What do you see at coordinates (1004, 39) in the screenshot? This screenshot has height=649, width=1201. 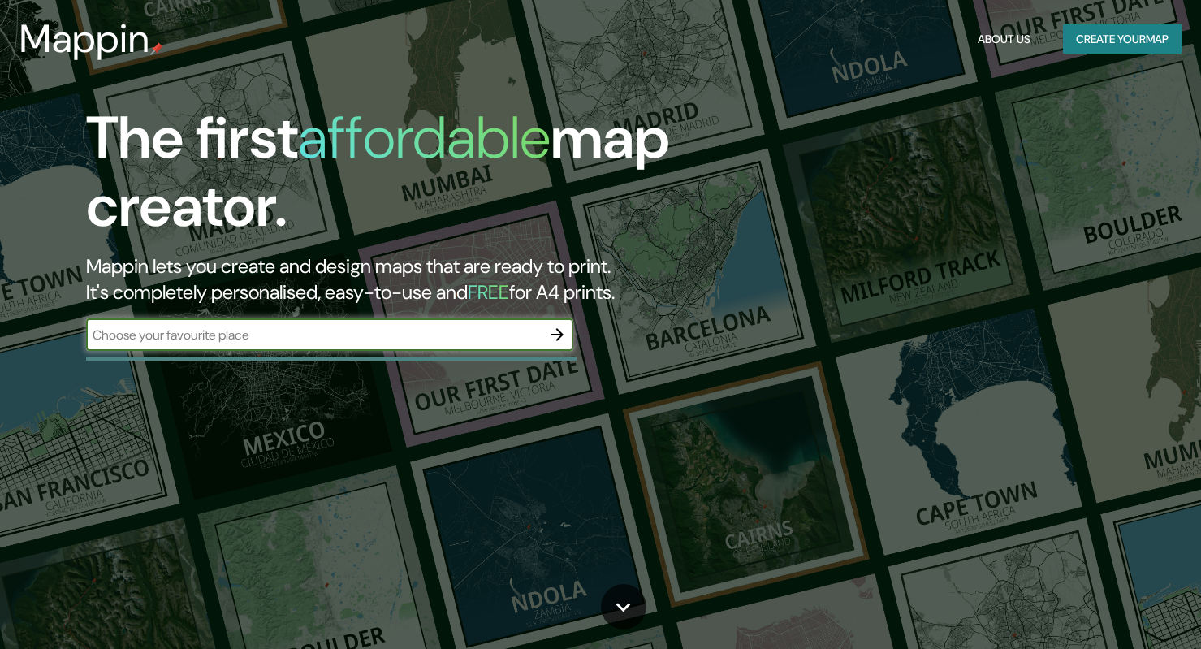 I see `button: About Us` at bounding box center [1004, 39].